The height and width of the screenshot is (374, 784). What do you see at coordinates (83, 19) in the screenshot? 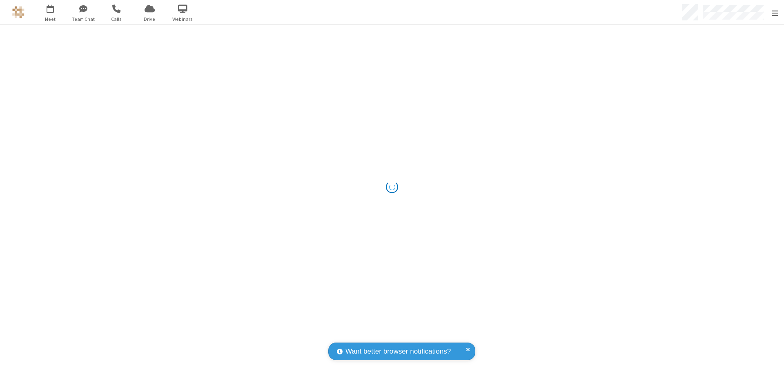
I see `span: Team Chat` at bounding box center [83, 19].